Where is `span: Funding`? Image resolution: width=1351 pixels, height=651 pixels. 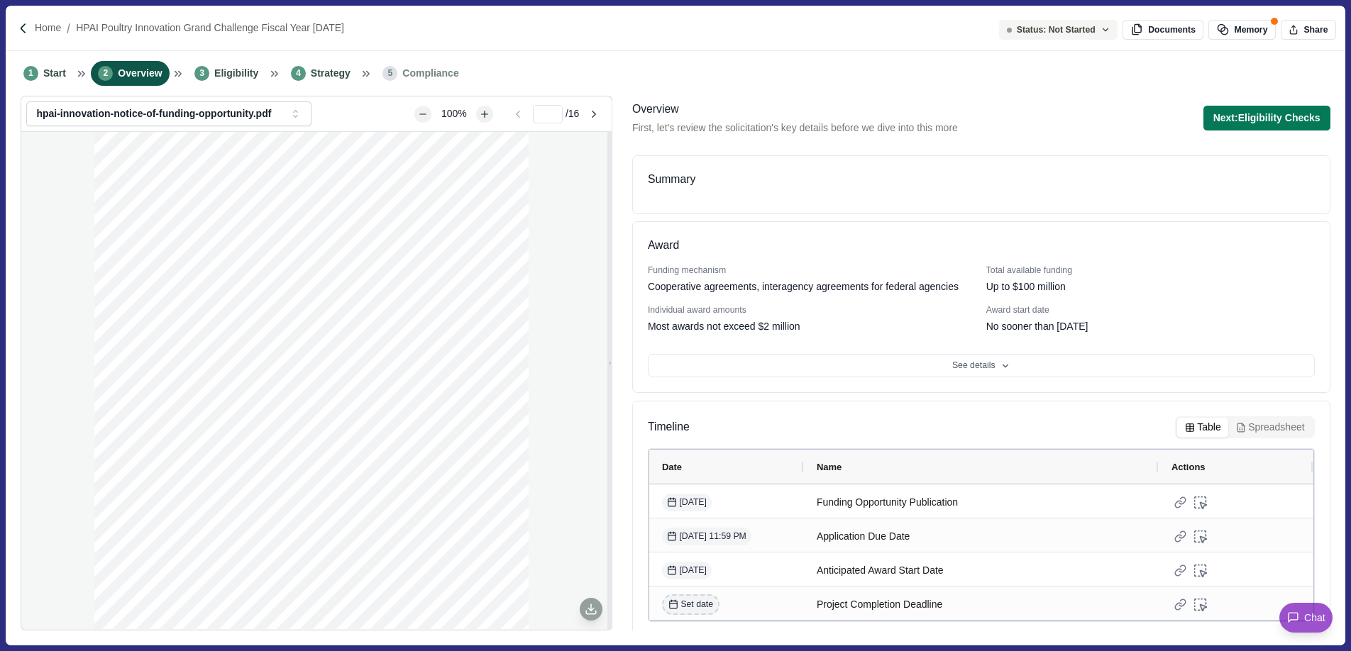
span: Funding is located at coordinates (162, 560).